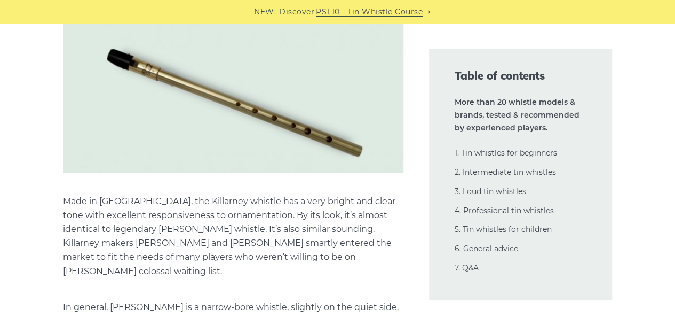 The image size is (675, 317). I want to click on strong: More than 20 whistle models & brands, tested & recommended by experienced players., so click(517, 115).